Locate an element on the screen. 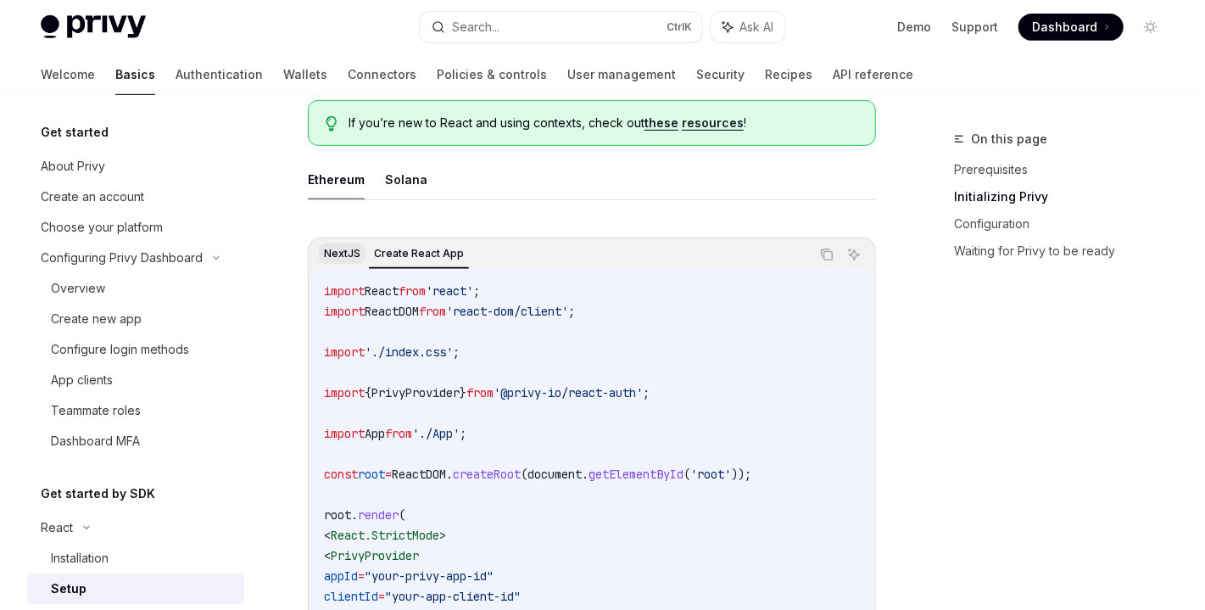 This screenshot has height=610, width=1205. span: 'root' is located at coordinates (711, 474).